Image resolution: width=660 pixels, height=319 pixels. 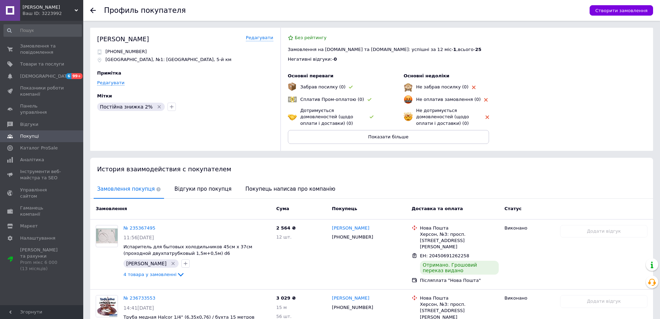 I want to click on span: Постійна знижка 2%, so click(x=126, y=107).